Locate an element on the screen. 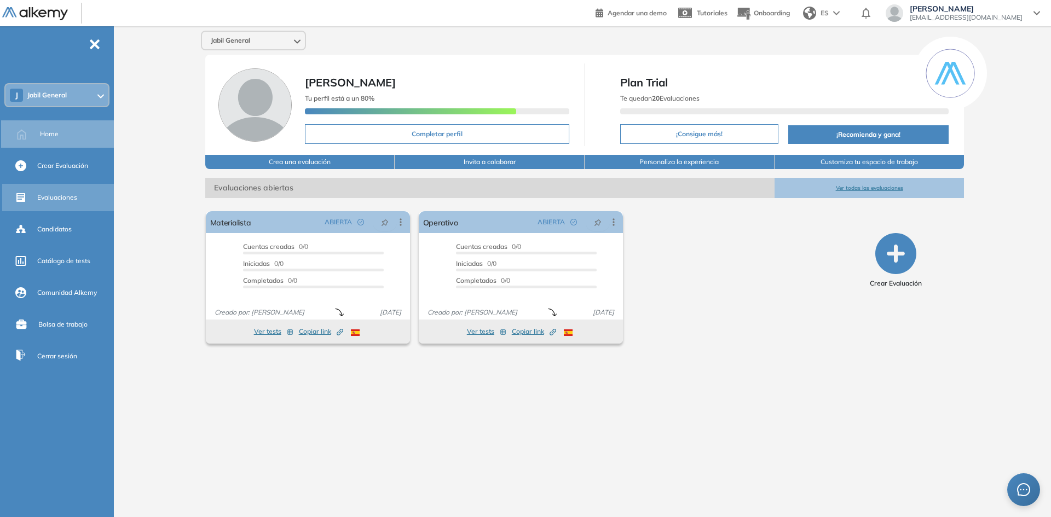 This screenshot has width=1051, height=517. a: Operativo is located at coordinates (440, 222).